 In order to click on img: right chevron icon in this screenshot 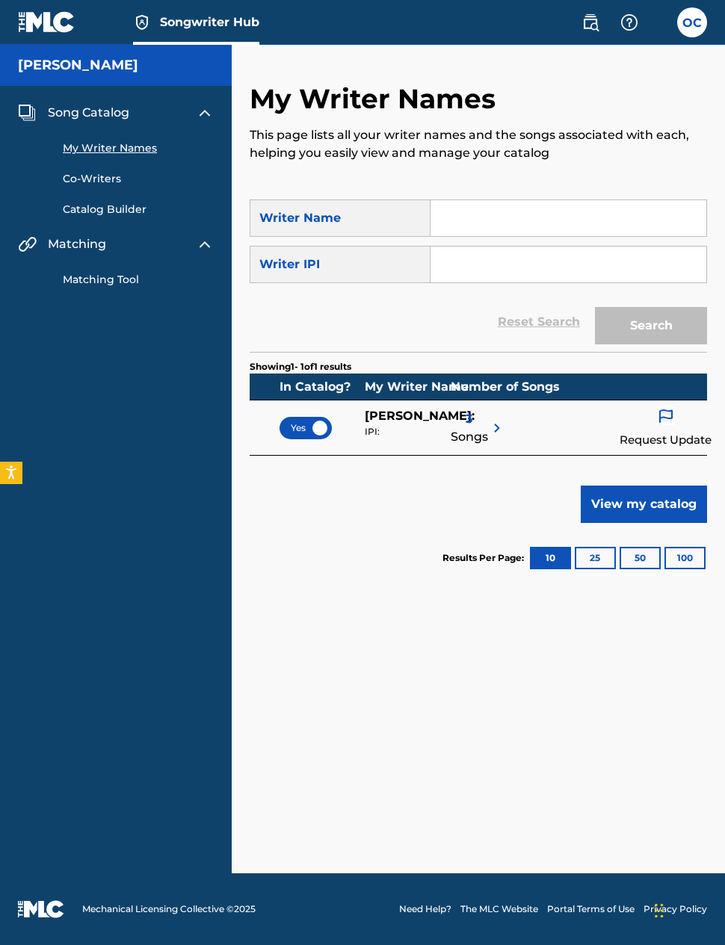, I will do `click(497, 428)`.